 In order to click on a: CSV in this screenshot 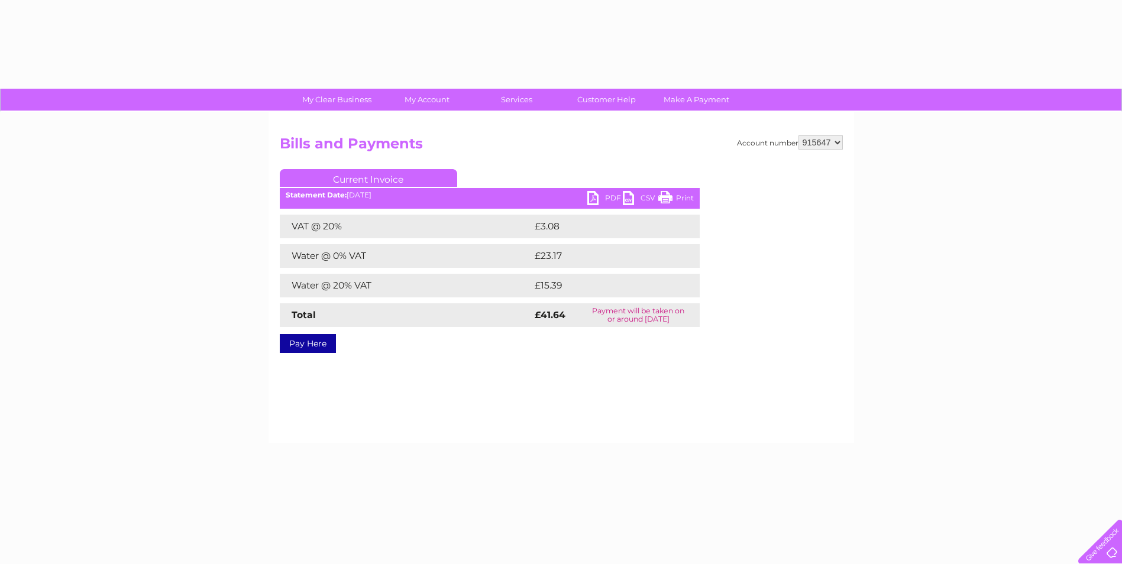, I will do `click(641, 199)`.